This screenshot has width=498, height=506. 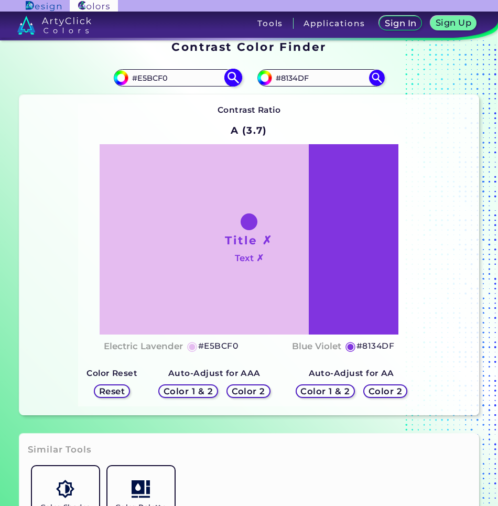 What do you see at coordinates (249, 240) in the screenshot?
I see `h1: Title ✗` at bounding box center [249, 240].